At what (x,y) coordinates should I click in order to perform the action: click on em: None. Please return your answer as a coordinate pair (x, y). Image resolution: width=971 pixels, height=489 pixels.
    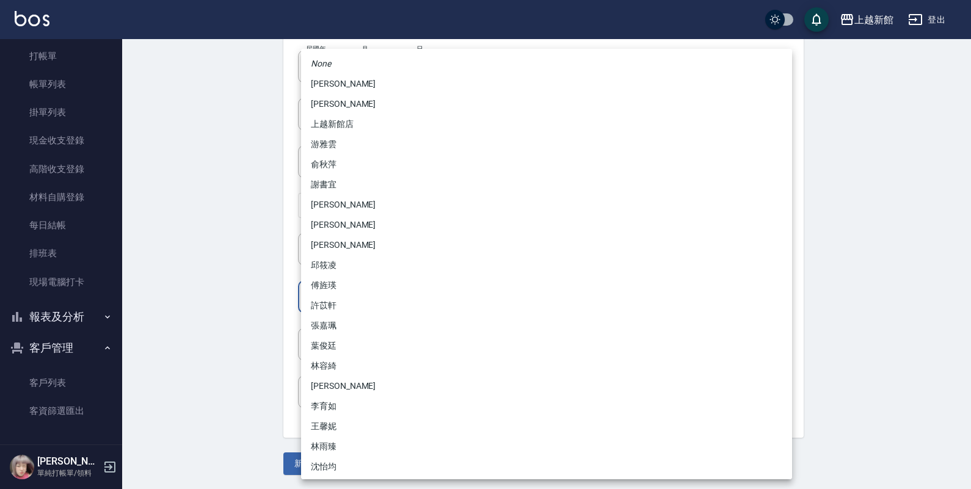
    Looking at the image, I should click on (321, 64).